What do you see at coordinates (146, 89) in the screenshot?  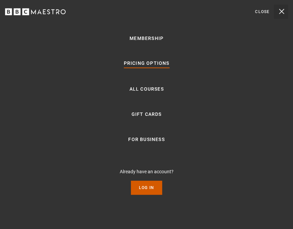 I see `a: All Courses` at bounding box center [146, 89].